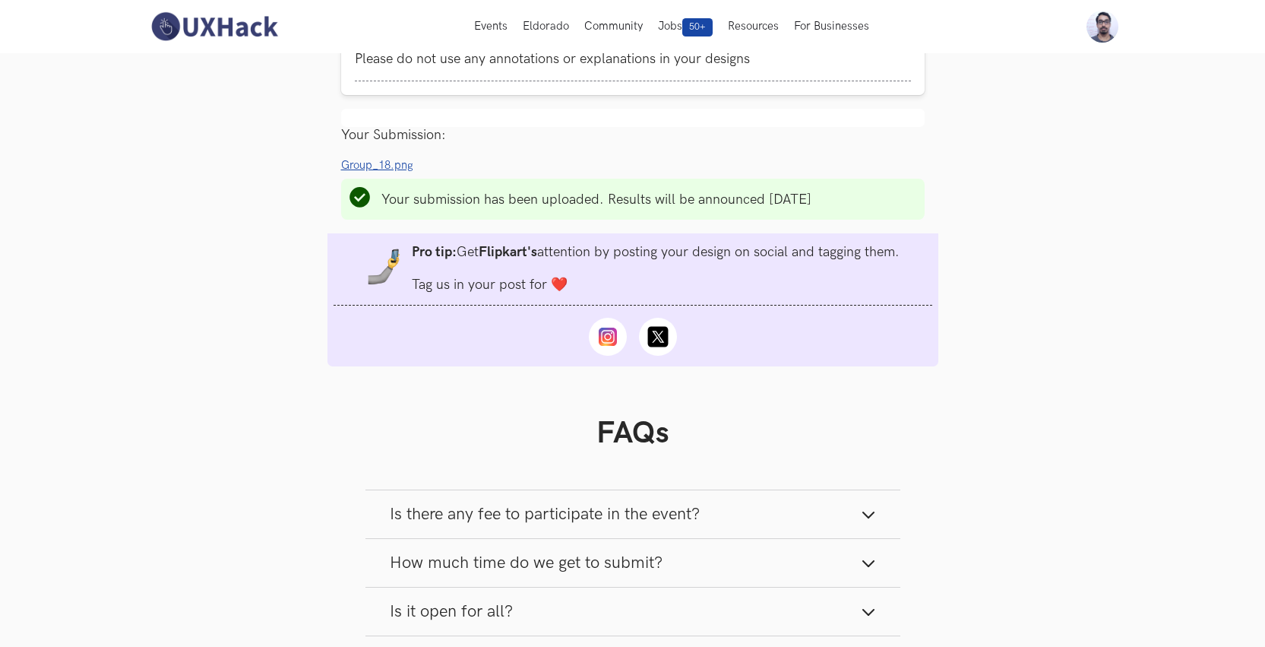 The height and width of the screenshot is (647, 1265). Describe the element at coordinates (507, 251) in the screenshot. I see `strong: Flipkart's` at that location.